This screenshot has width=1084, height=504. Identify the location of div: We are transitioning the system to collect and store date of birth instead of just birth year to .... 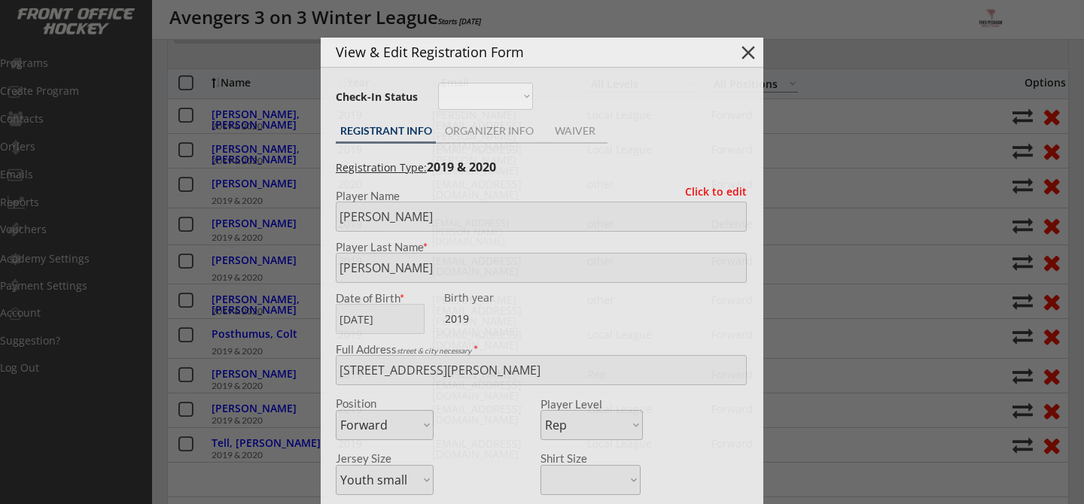
(491, 298).